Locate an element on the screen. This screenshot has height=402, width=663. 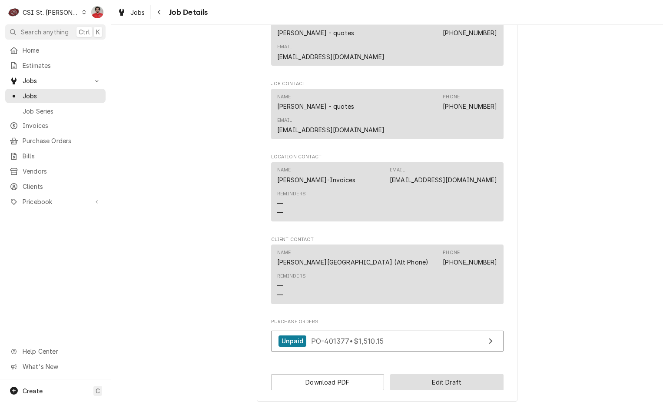
span: C is located at coordinates (98, 390).